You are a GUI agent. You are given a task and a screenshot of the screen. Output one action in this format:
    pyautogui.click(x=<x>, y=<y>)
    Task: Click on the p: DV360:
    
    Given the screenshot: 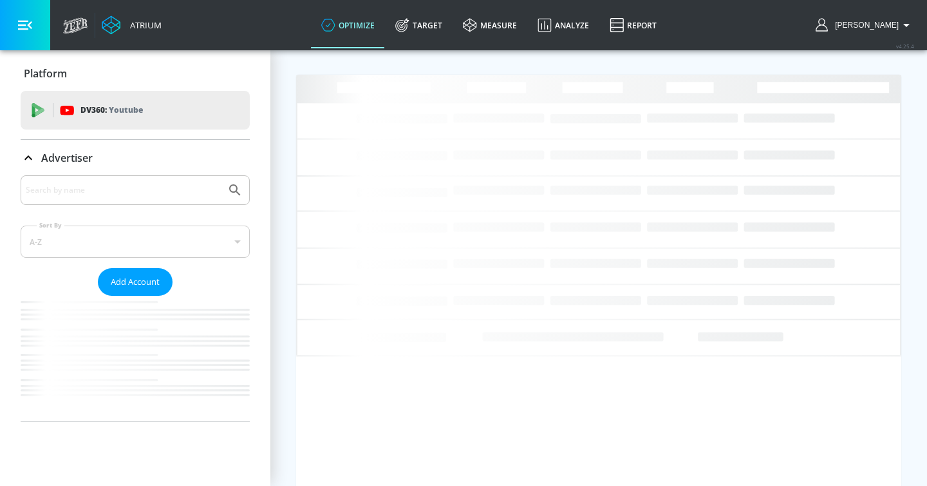 What is the action you would take?
    pyautogui.click(x=111, y=110)
    